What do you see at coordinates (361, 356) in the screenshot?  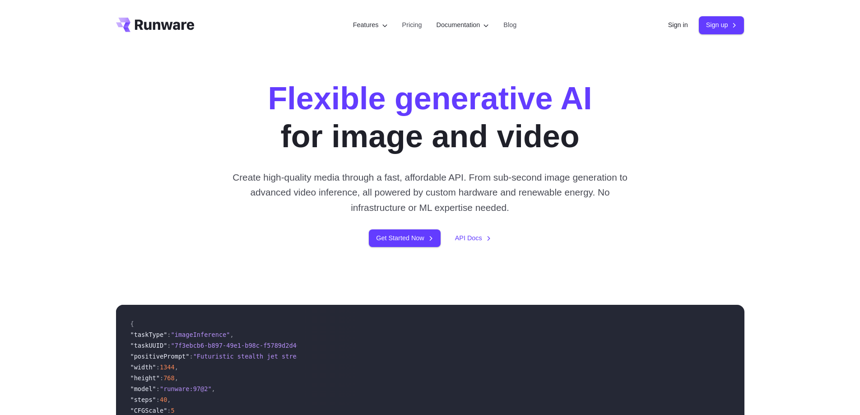 I see `span: "Futuristic stealth jet streaking through a neon-lit cityscape with glowing purple exhaust"` at bounding box center [361, 356].